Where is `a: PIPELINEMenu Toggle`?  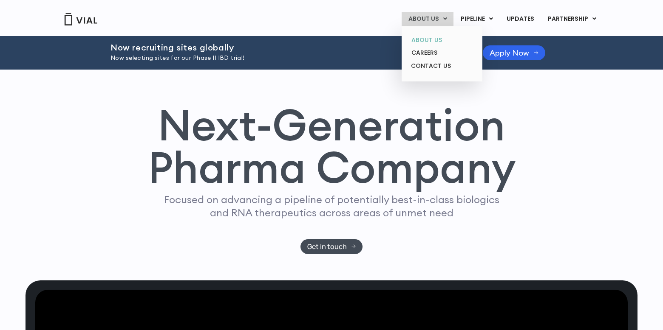 a: PIPELINEMenu Toggle is located at coordinates (476, 19).